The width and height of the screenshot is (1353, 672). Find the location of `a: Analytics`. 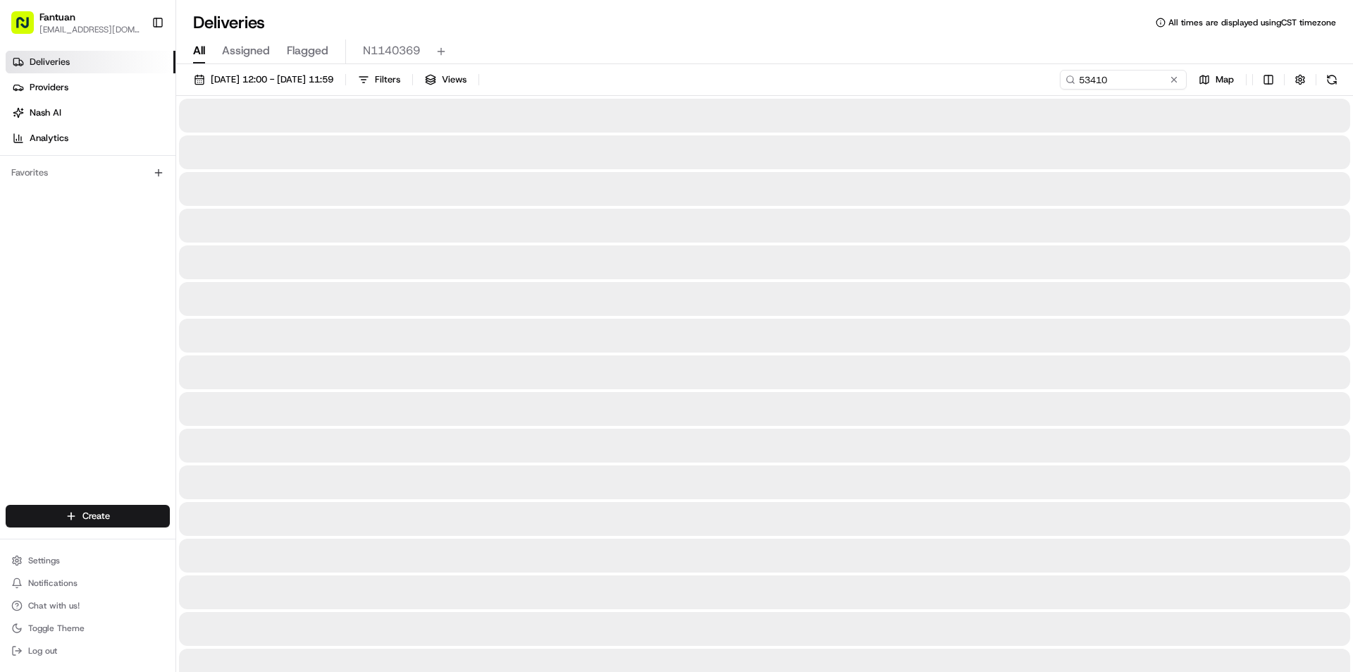

a: Analytics is located at coordinates (90, 138).